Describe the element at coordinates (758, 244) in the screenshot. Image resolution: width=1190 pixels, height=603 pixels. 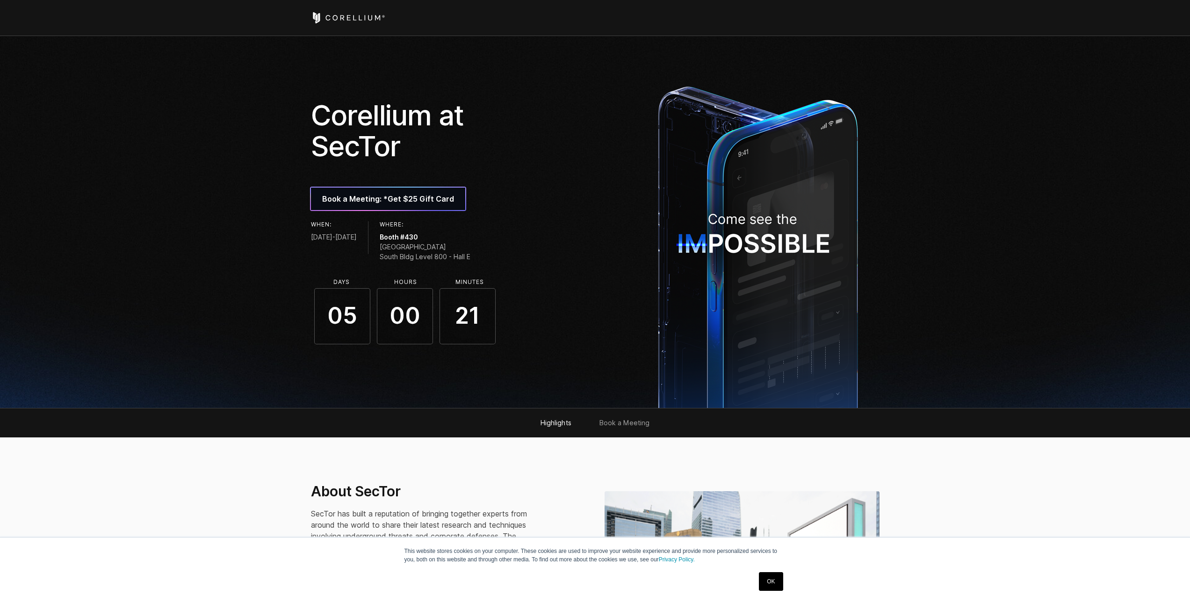
I see `img: ImpossibleDevice_1x-1` at that location.